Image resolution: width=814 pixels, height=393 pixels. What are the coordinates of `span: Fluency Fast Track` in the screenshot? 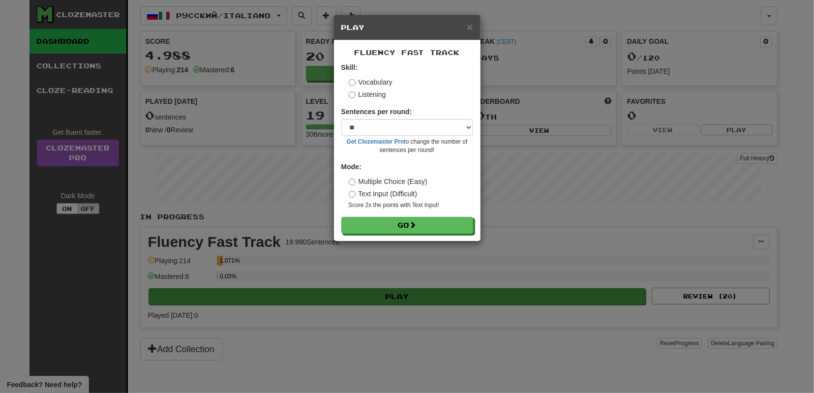 It's located at (407, 52).